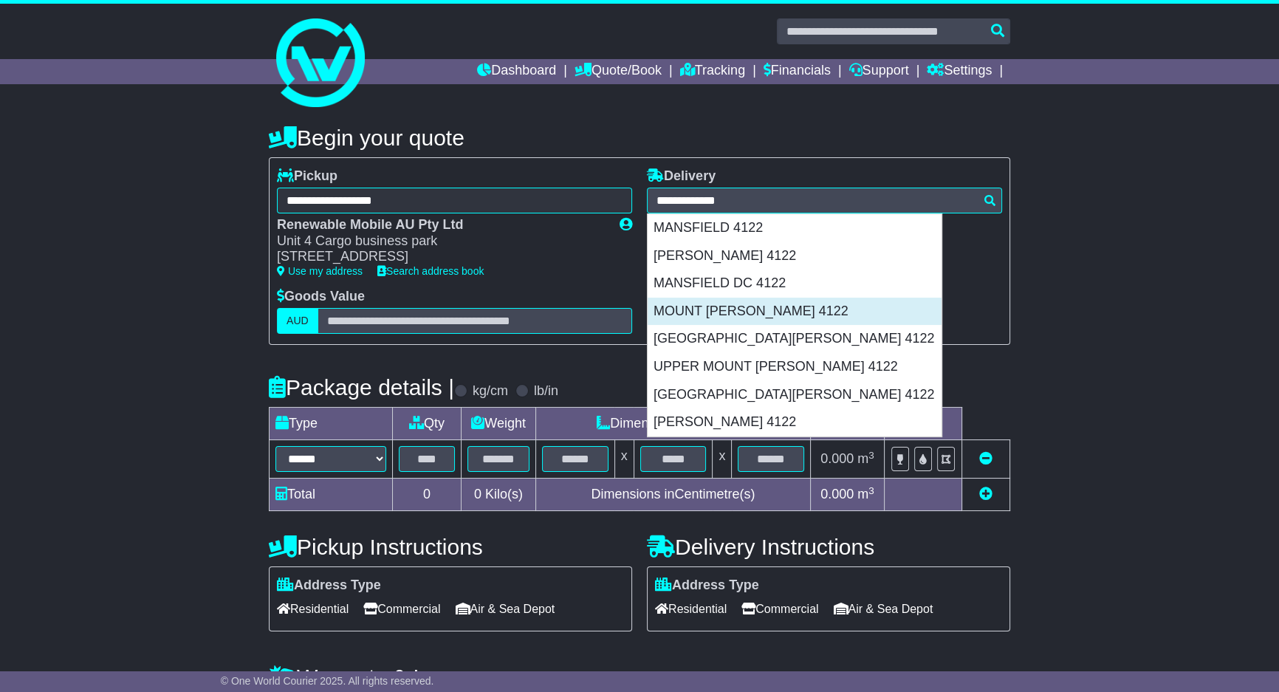  What do you see at coordinates (498, 424) in the screenshot?
I see `td: Weight` at bounding box center [498, 424].